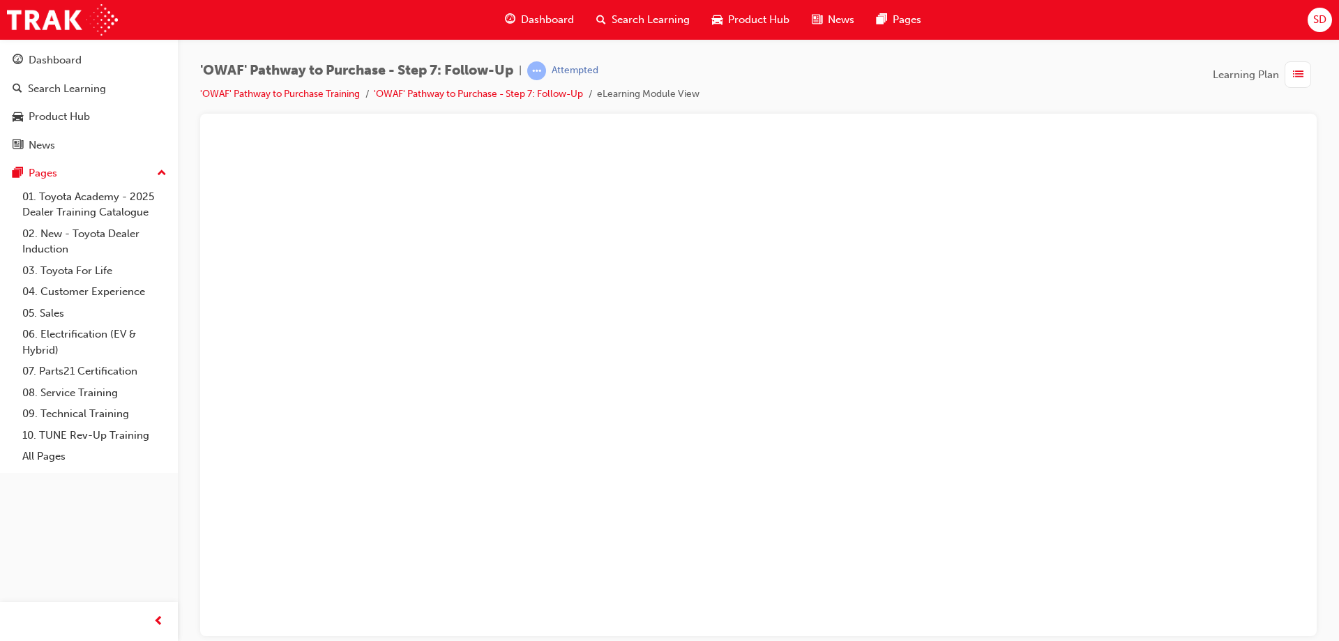  I want to click on div: Search Learning, so click(67, 89).